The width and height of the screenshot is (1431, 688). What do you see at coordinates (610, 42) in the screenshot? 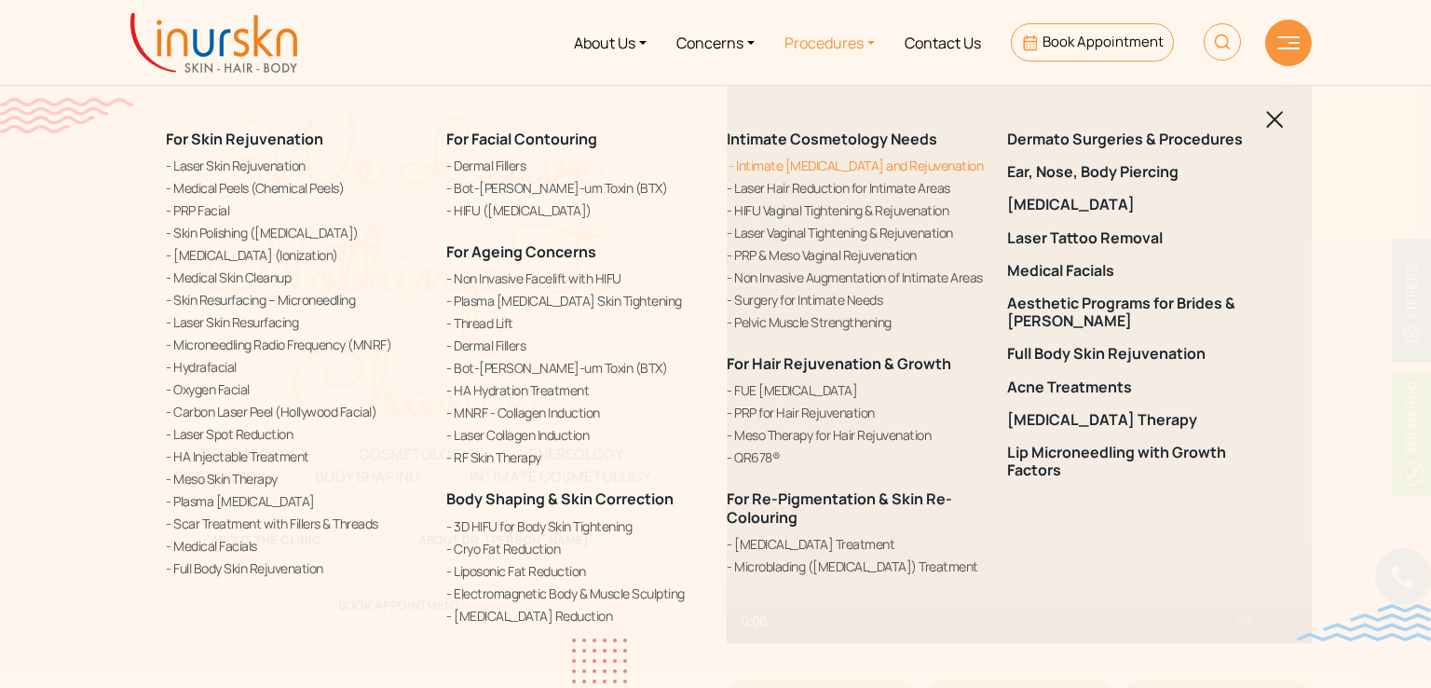
I see `a: About Us` at bounding box center [610, 42].